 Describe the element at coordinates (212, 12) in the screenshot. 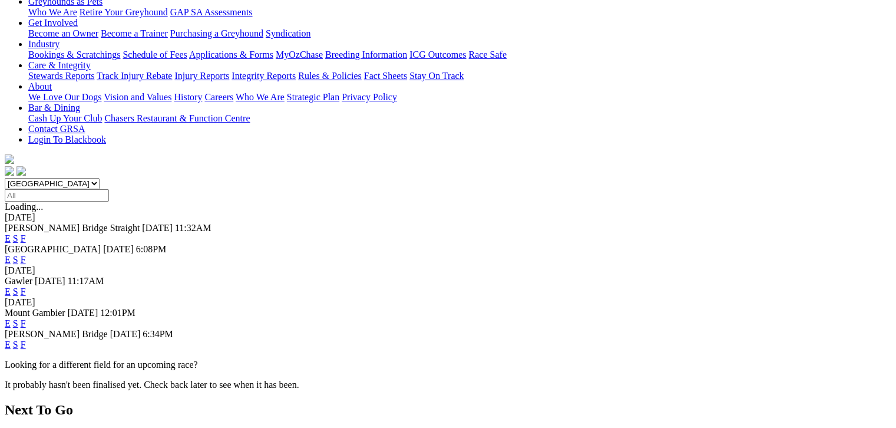

I see `a: GAP SA Assessments` at that location.